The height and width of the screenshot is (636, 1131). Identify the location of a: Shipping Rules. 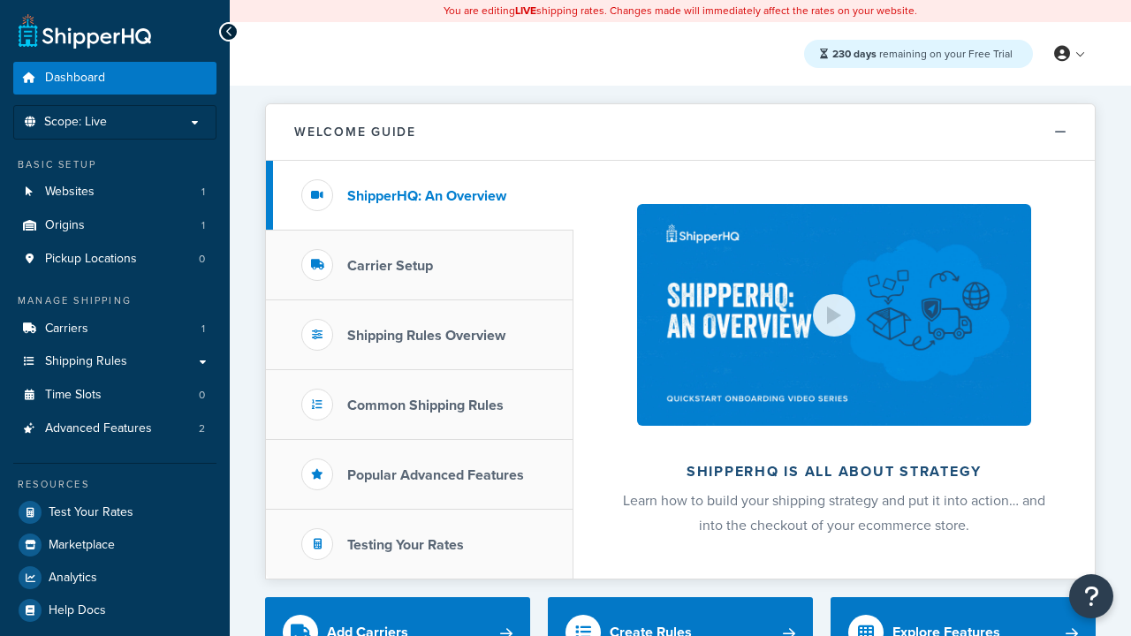
(115, 362).